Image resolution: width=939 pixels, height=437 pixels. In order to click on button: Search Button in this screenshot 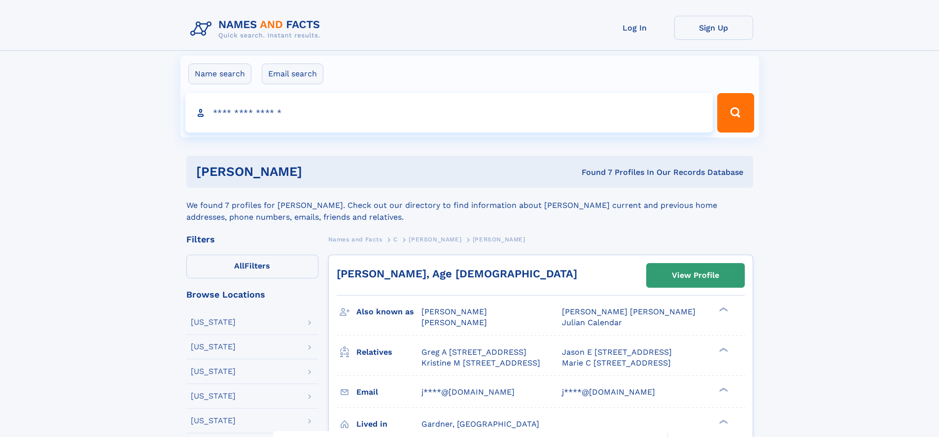, I will do `click(736, 113)`.